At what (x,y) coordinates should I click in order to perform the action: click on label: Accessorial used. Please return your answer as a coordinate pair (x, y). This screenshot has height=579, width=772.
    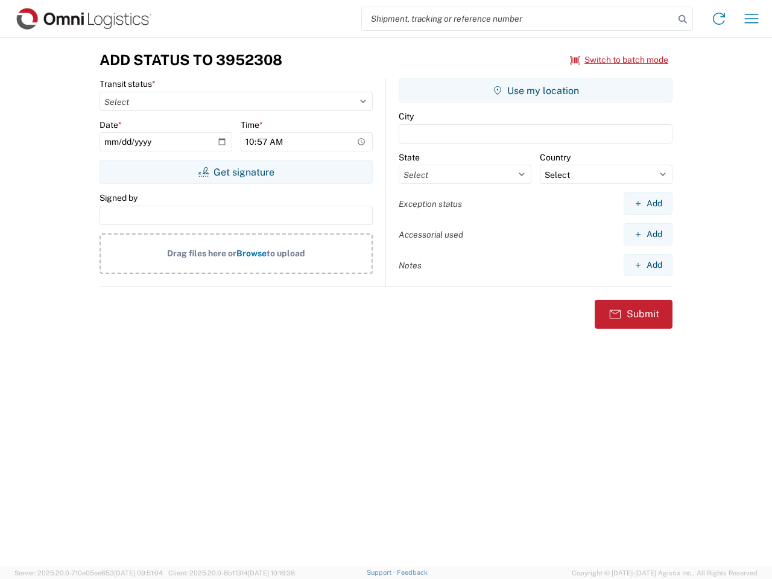
    Looking at the image, I should click on (431, 235).